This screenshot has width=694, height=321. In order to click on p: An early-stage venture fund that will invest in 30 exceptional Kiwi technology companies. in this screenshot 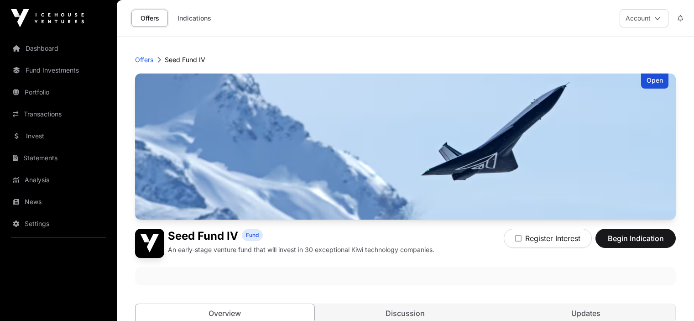, I will do `click(301, 250)`.